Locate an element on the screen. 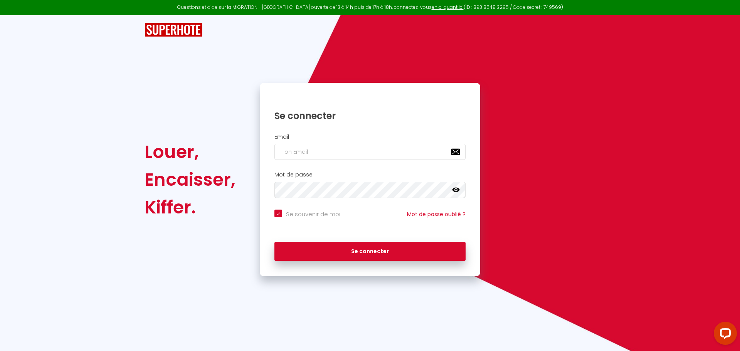 This screenshot has width=740, height=351. div: Encaisser, is located at coordinates (190, 180).